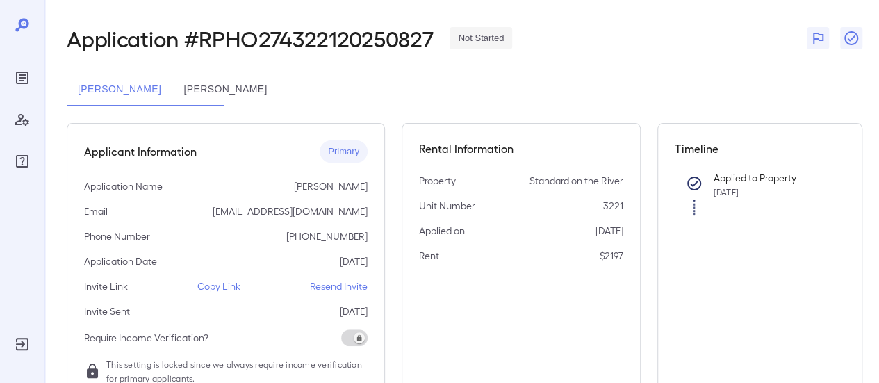 The width and height of the screenshot is (879, 383). What do you see at coordinates (146, 338) in the screenshot?
I see `p: Require Income Verification?` at bounding box center [146, 338].